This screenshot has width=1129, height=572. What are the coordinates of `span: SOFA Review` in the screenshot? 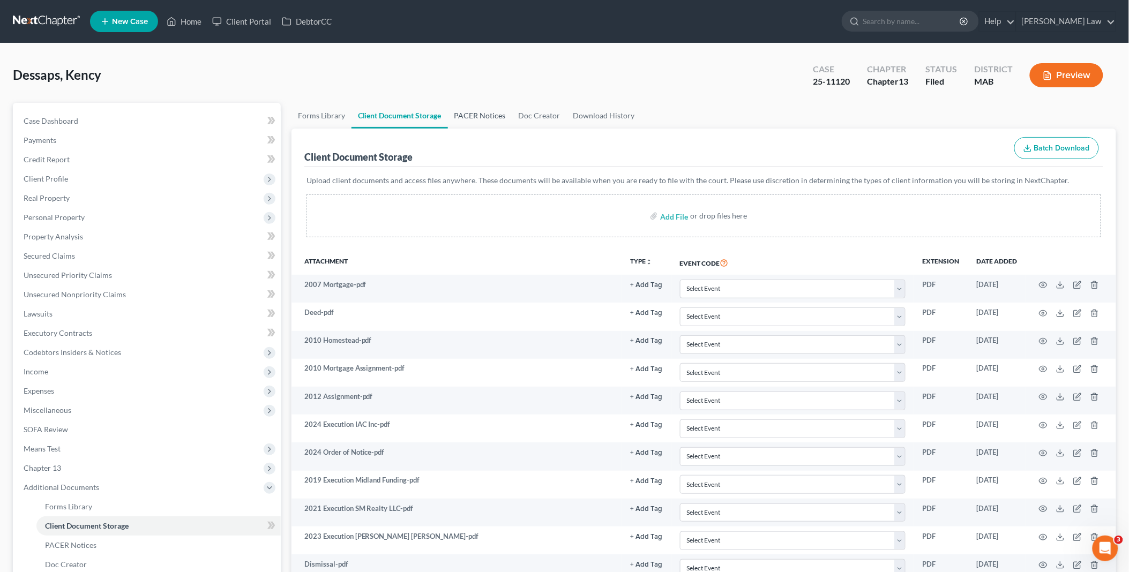 It's located at (46, 429).